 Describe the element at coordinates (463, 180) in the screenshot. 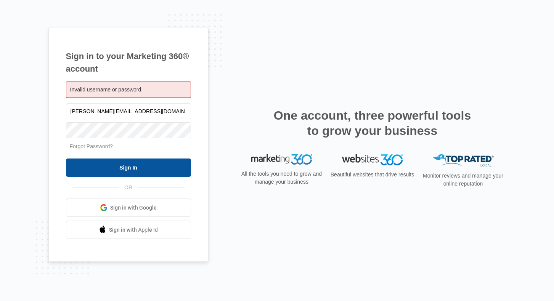

I see `p: Monitor reviews and manage your online reputation` at that location.